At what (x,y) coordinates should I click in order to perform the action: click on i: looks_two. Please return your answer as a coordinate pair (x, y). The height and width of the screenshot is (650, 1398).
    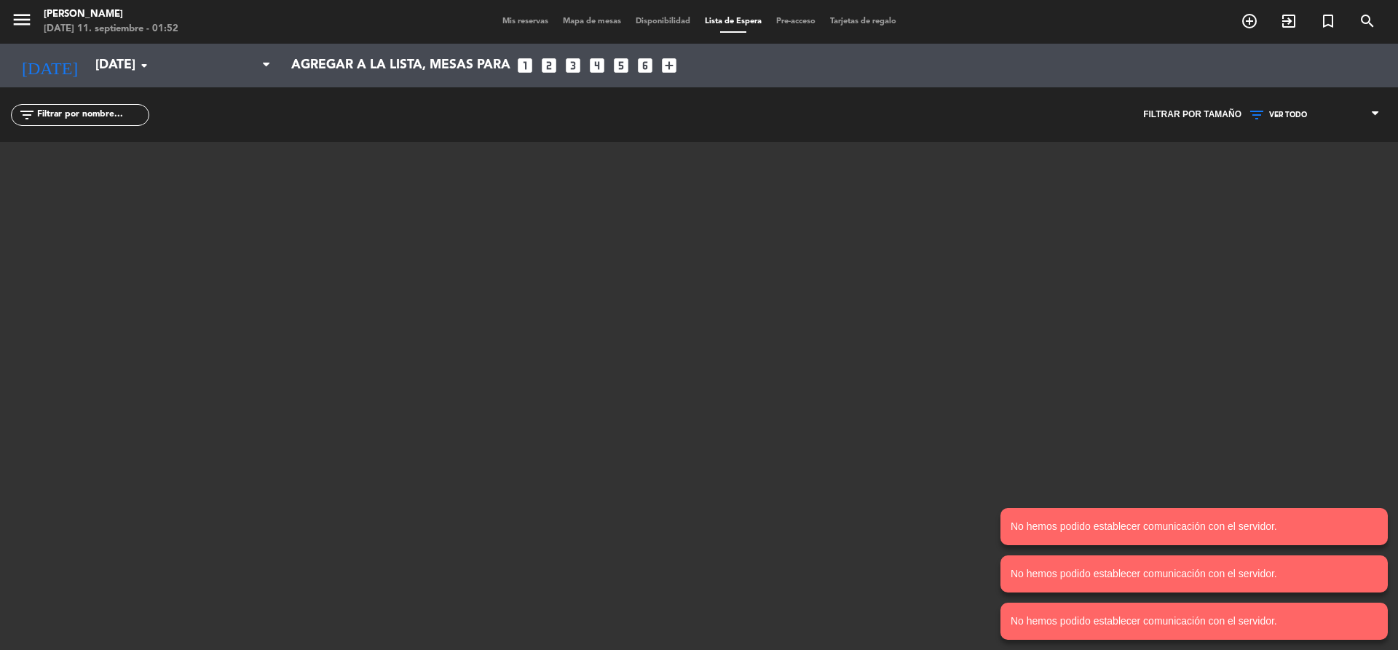
    Looking at the image, I should click on (549, 66).